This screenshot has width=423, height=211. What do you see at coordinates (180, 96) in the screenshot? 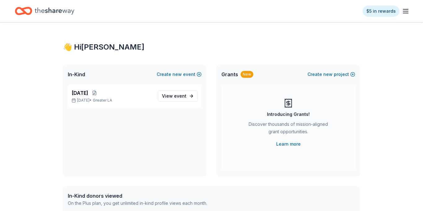
I see `span: event` at bounding box center [180, 96].